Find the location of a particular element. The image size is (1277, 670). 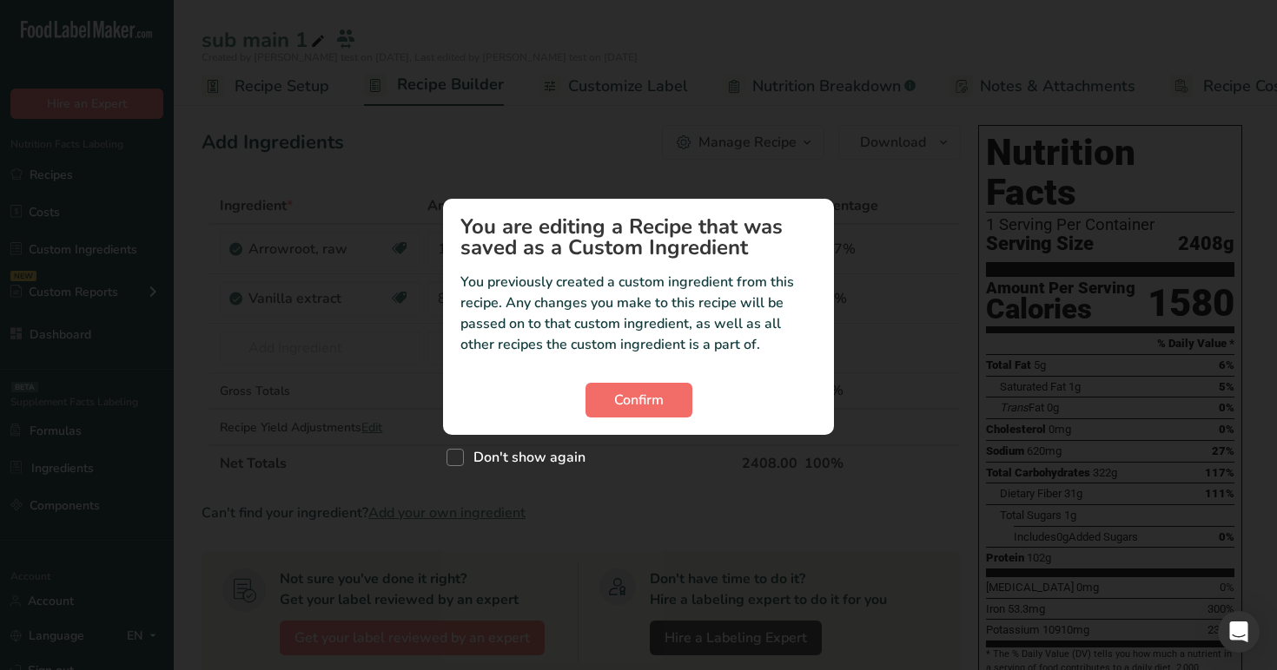

p: You previously created a custom ingredient from this recipe. Any changes you make to this recipe ... is located at coordinates (638, 313).